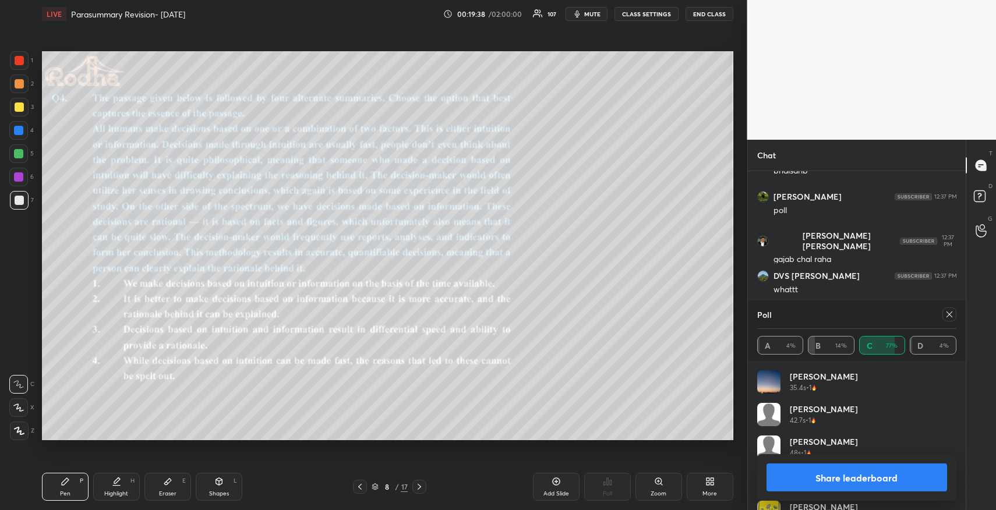 The width and height of the screenshot is (996, 510). What do you see at coordinates (764, 315) in the screenshot?
I see `h4: Poll` at bounding box center [764, 315].